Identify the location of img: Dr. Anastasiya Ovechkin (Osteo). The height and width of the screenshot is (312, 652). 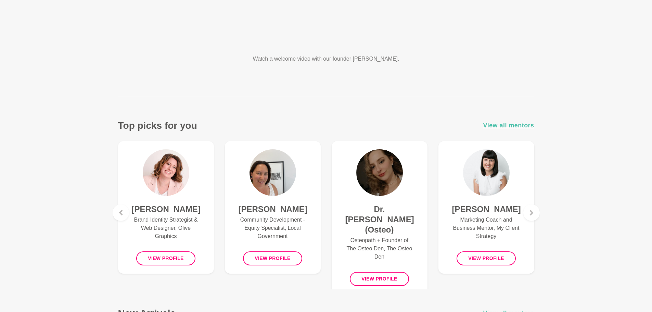
(380, 173).